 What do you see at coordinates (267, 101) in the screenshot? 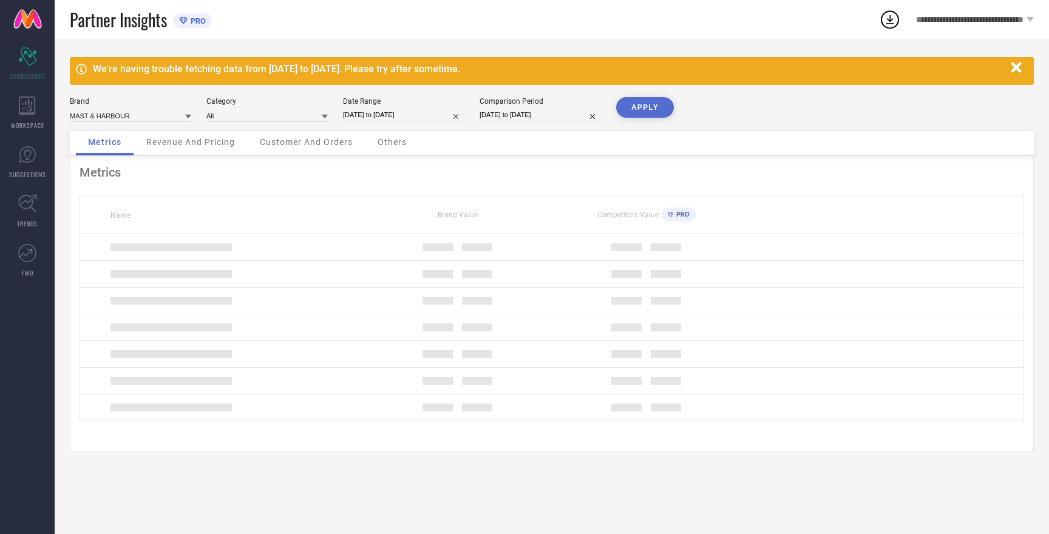
I see `div: Category` at bounding box center [267, 101].